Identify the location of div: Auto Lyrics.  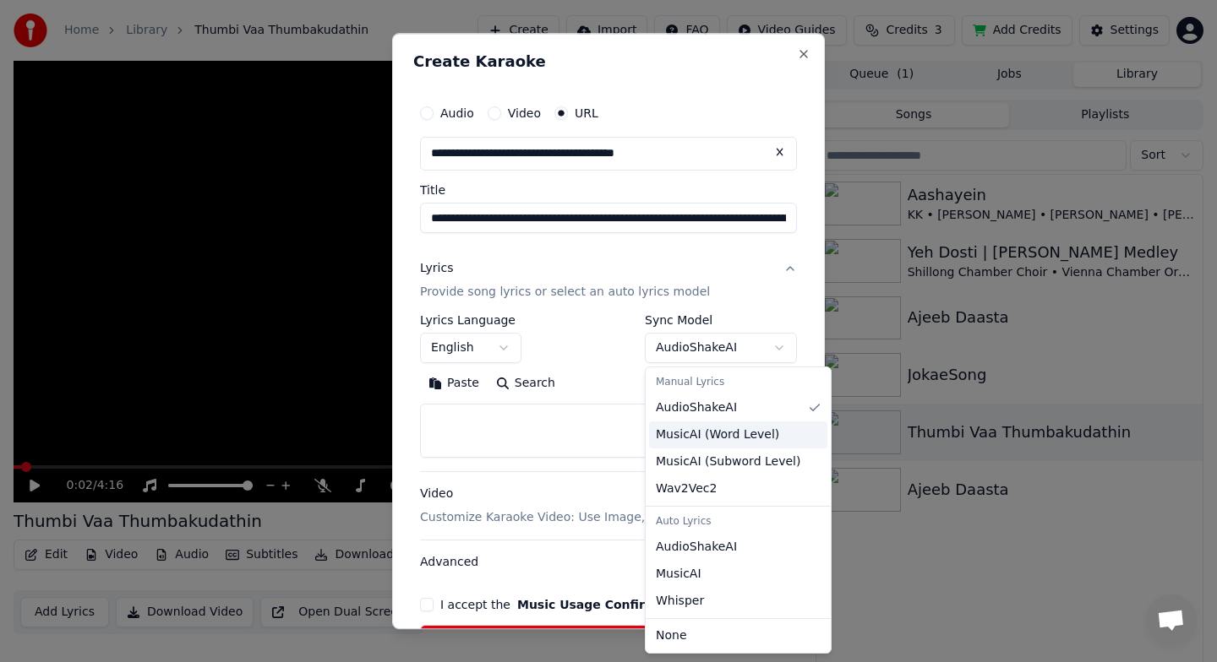
(738, 522).